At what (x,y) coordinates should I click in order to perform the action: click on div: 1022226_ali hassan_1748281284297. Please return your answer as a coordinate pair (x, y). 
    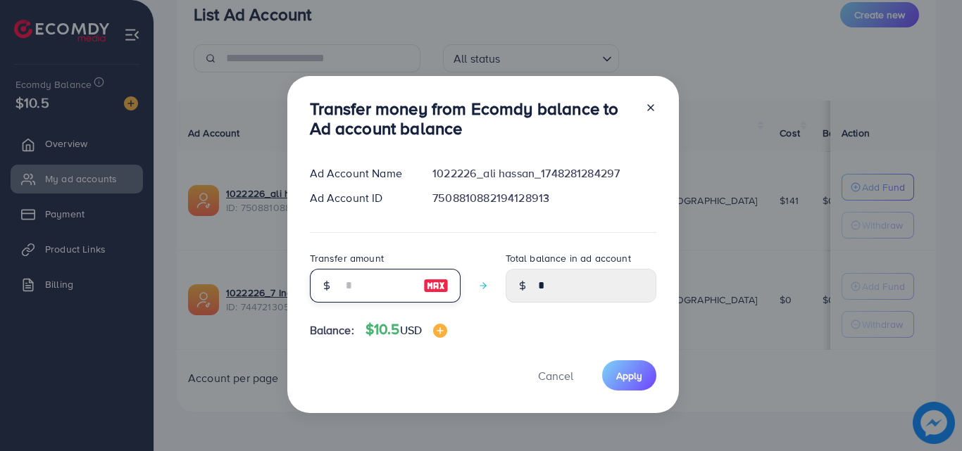
    Looking at the image, I should click on (544, 173).